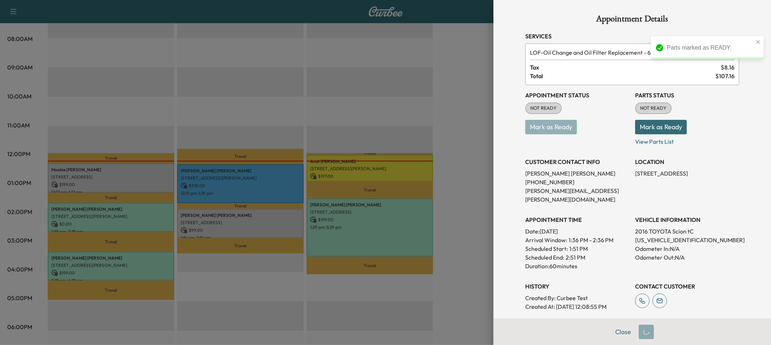 This screenshot has width=771, height=345. I want to click on span: Tax, so click(626, 67).